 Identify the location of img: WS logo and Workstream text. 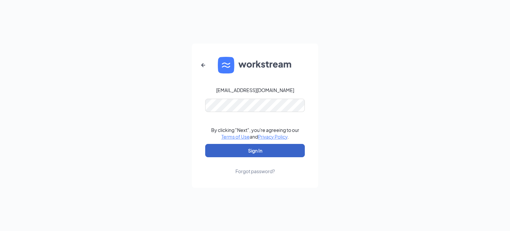
(255, 65).